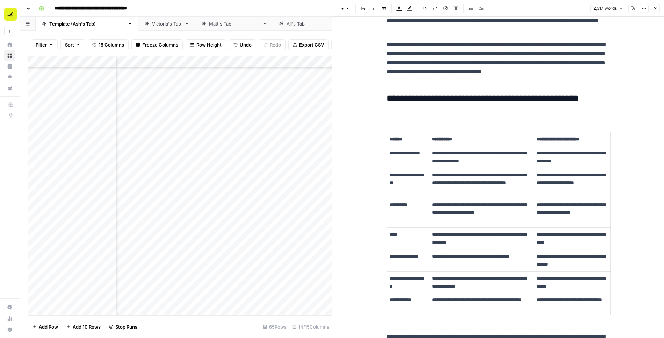  What do you see at coordinates (111, 45) in the screenshot?
I see `span: 15 Columns` at bounding box center [111, 45].